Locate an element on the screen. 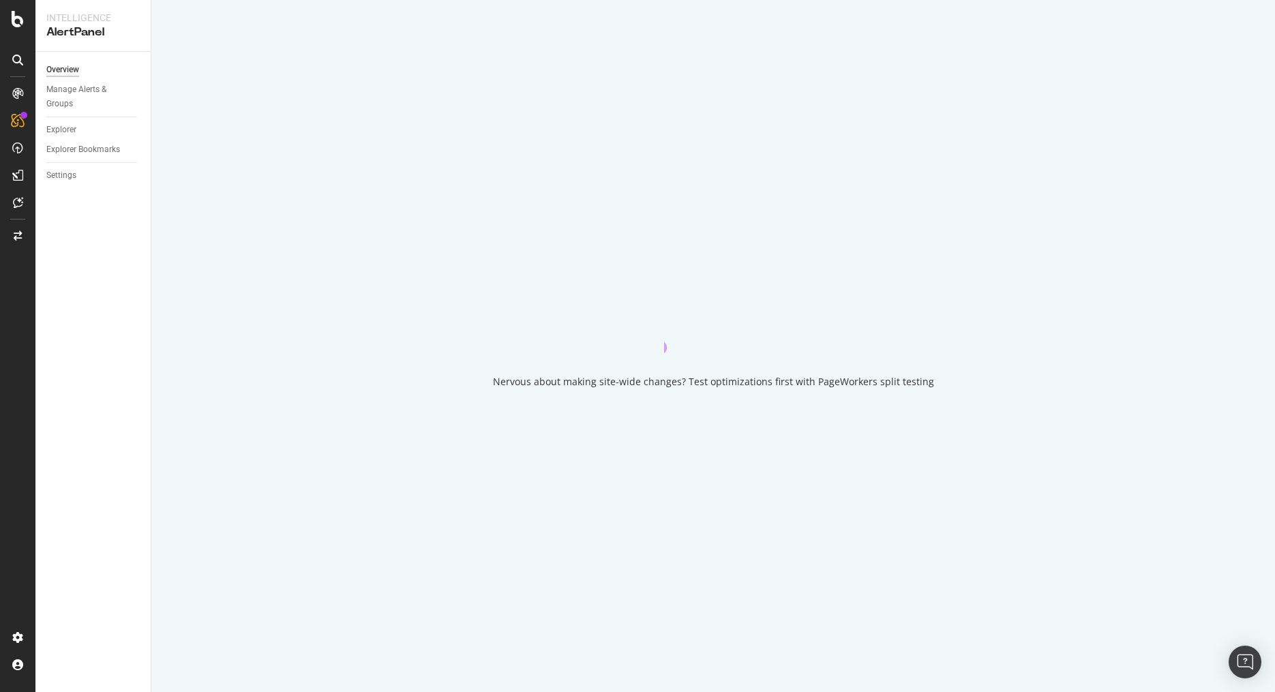  div: Open Intercom Messenger is located at coordinates (1245, 662).